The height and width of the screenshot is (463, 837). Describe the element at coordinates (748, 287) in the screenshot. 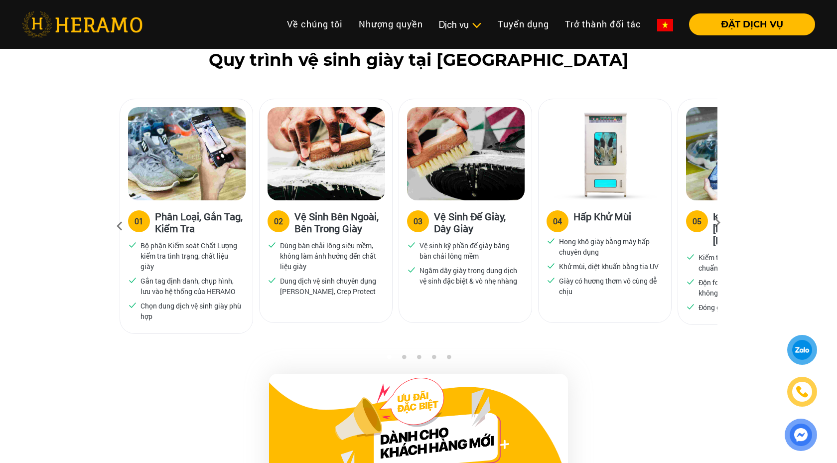

I see `p: Độn foam để giữ form giày không biến dạng` at that location.